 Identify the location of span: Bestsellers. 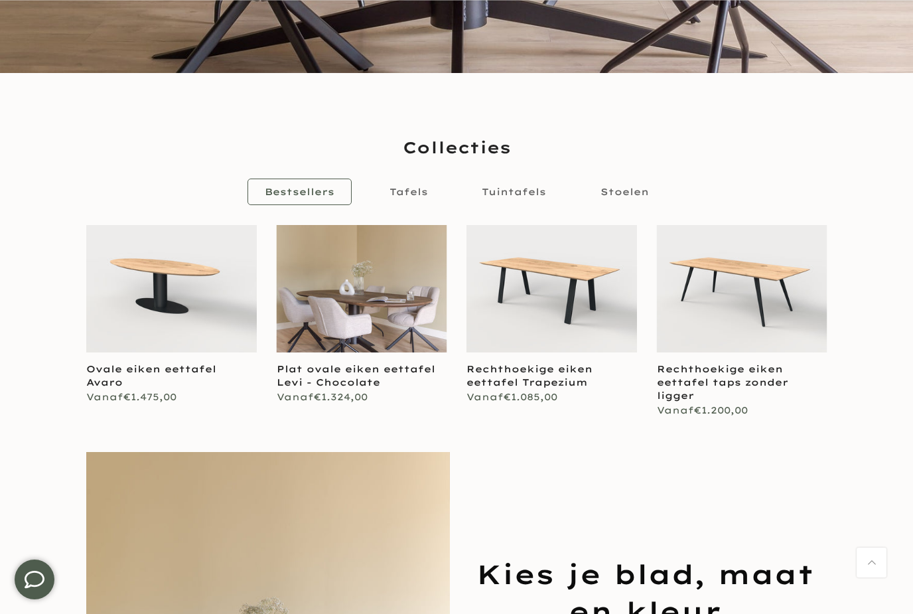
(299, 192).